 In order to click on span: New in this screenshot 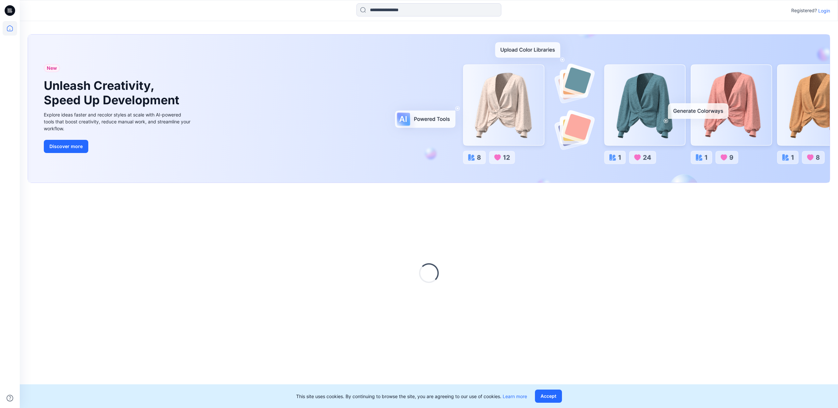, I will do `click(52, 68)`.